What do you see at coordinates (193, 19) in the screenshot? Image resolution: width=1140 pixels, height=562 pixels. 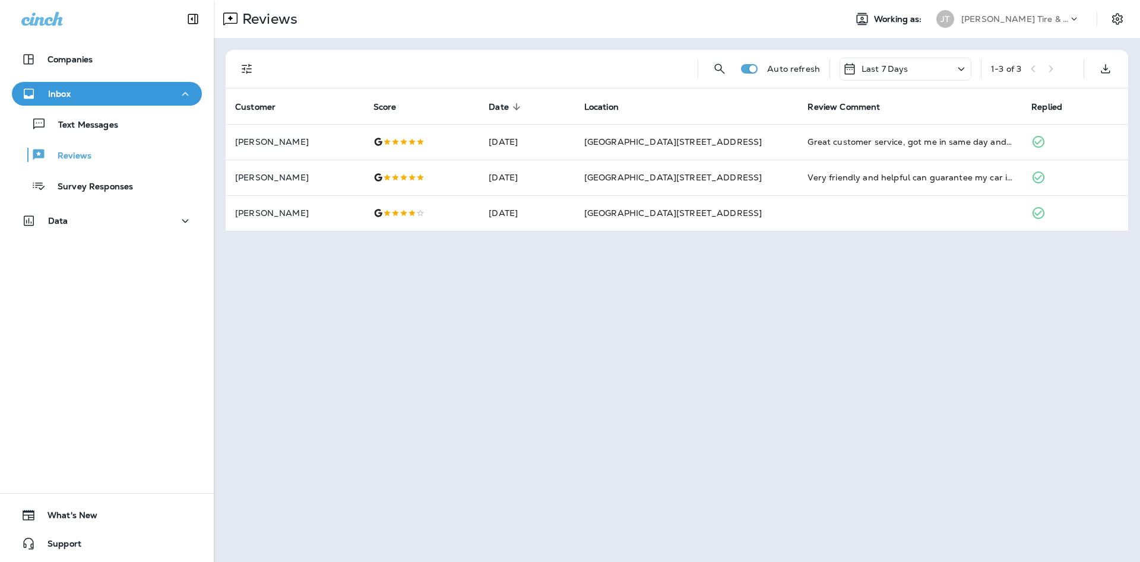 I see `button: Collapse Sidebar` at bounding box center [193, 19].